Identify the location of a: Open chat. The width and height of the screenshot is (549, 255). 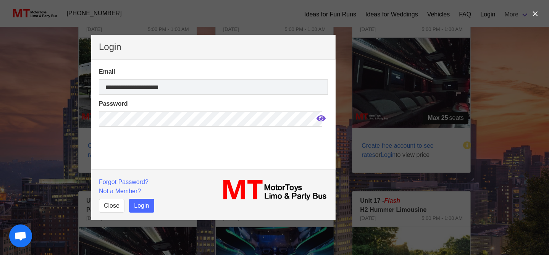
(21, 236).